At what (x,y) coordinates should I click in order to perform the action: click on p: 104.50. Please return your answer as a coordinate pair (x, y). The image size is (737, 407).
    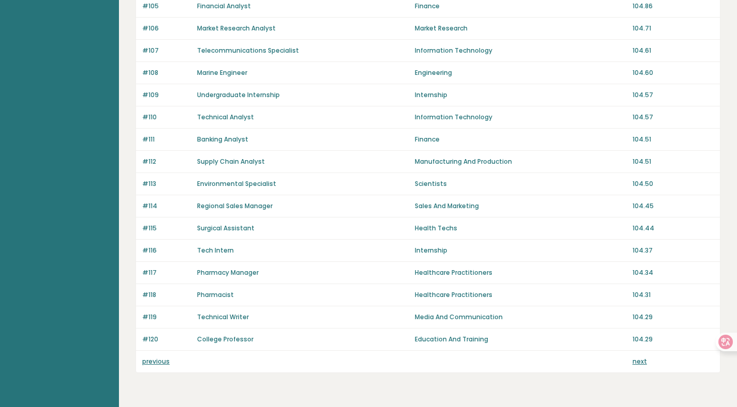
    Looking at the image, I should click on (672, 184).